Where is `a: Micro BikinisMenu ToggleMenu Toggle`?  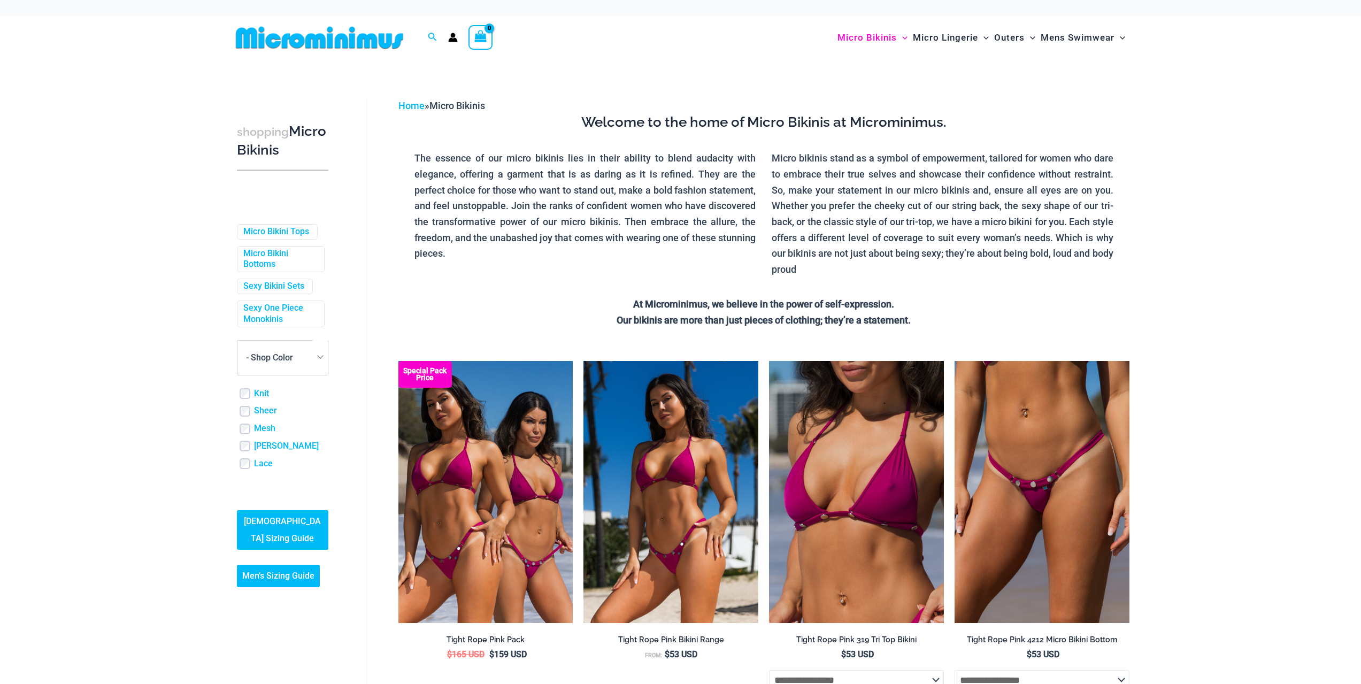 a: Micro BikinisMenu ToggleMenu Toggle is located at coordinates (872, 37).